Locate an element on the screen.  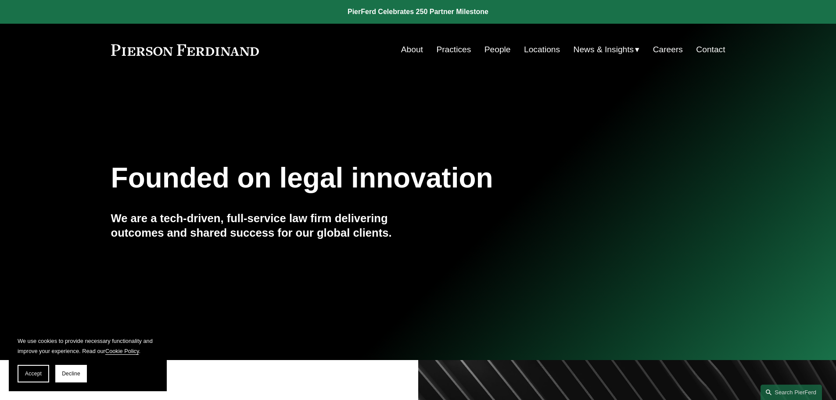
a: Cookie Policy is located at coordinates (122, 351).